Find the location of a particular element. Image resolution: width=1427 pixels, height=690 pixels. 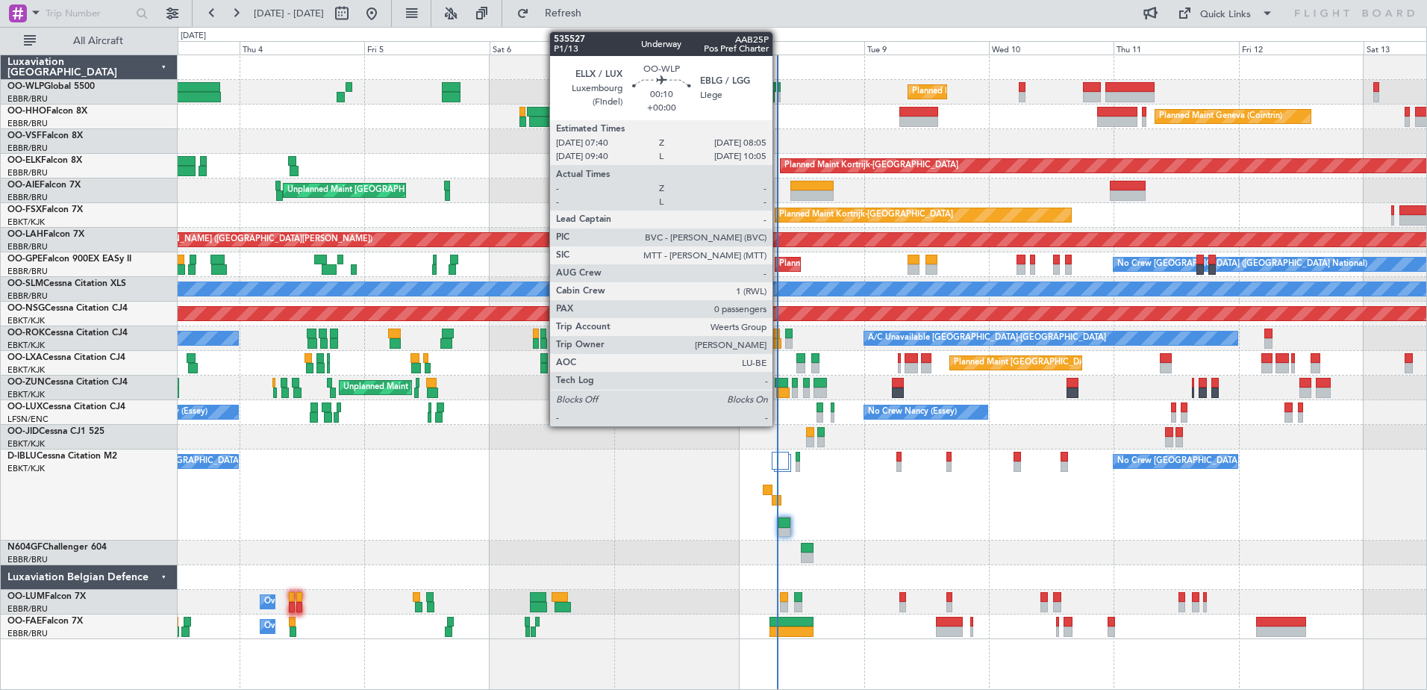

span: OO-FSX is located at coordinates (25, 210).